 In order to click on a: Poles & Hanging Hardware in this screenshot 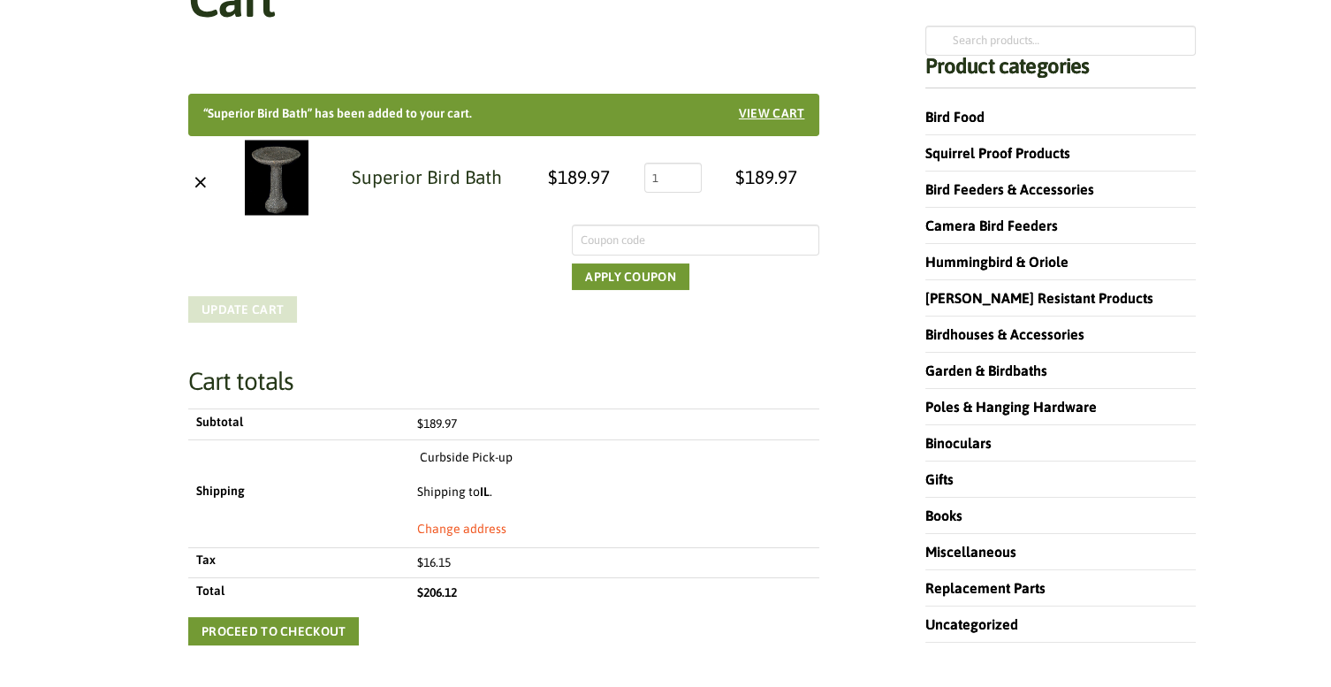, I will do `click(1011, 407)`.